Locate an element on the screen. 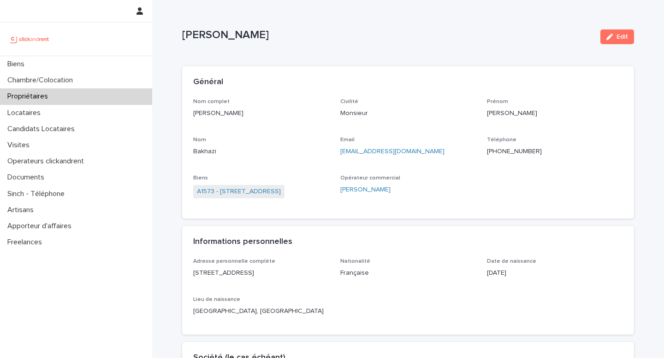 The image size is (664, 358). span: Adresse personnelle complète is located at coordinates (234, 262).